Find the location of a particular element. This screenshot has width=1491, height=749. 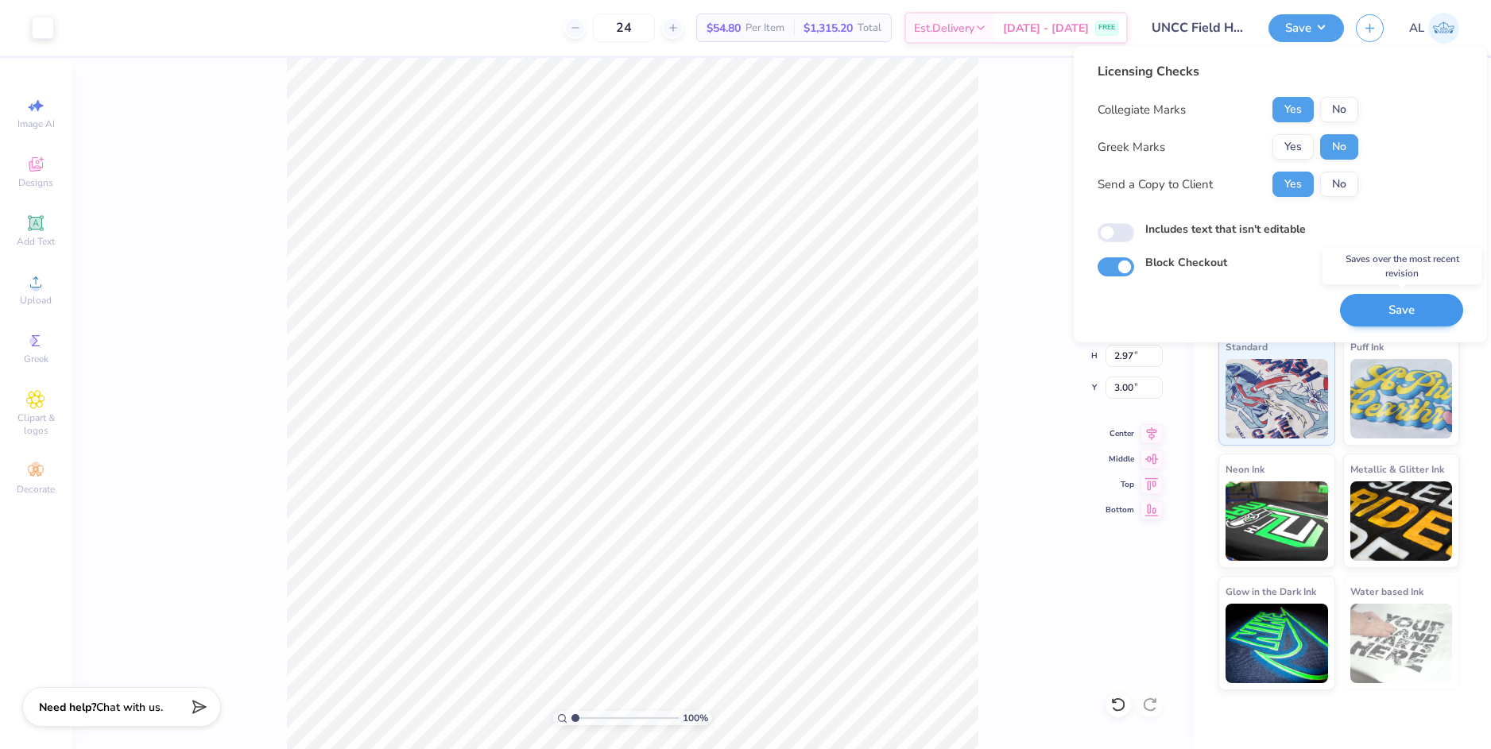

span: Designs is located at coordinates (36, 183).